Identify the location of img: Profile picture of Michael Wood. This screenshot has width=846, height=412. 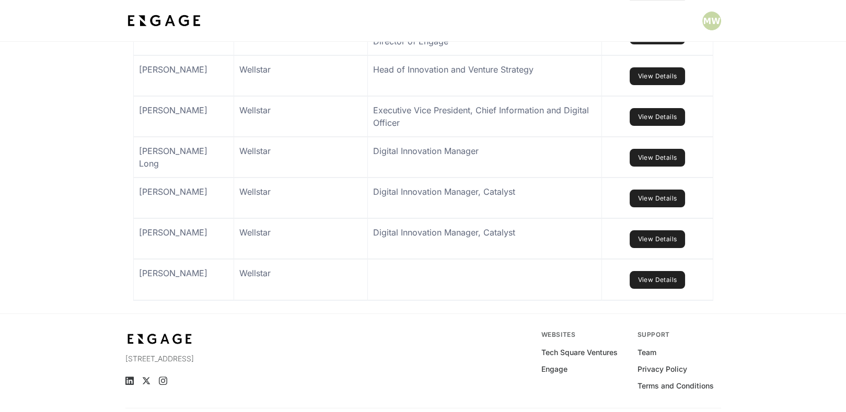
(712, 21).